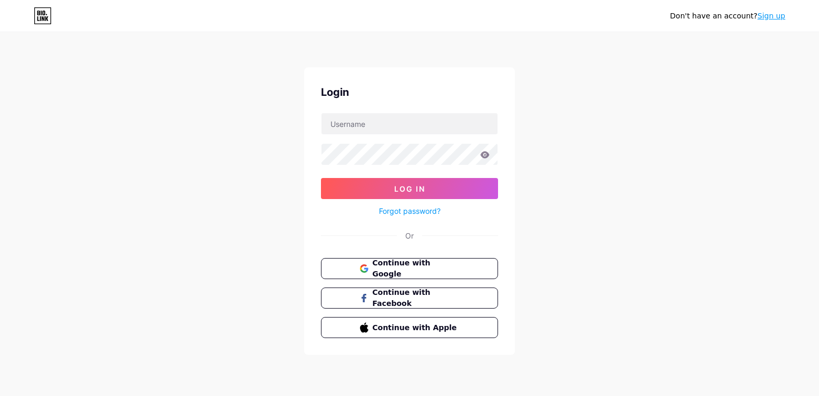 The width and height of the screenshot is (819, 396). What do you see at coordinates (410, 328) in the screenshot?
I see `button: Continue with Apple` at bounding box center [410, 328].